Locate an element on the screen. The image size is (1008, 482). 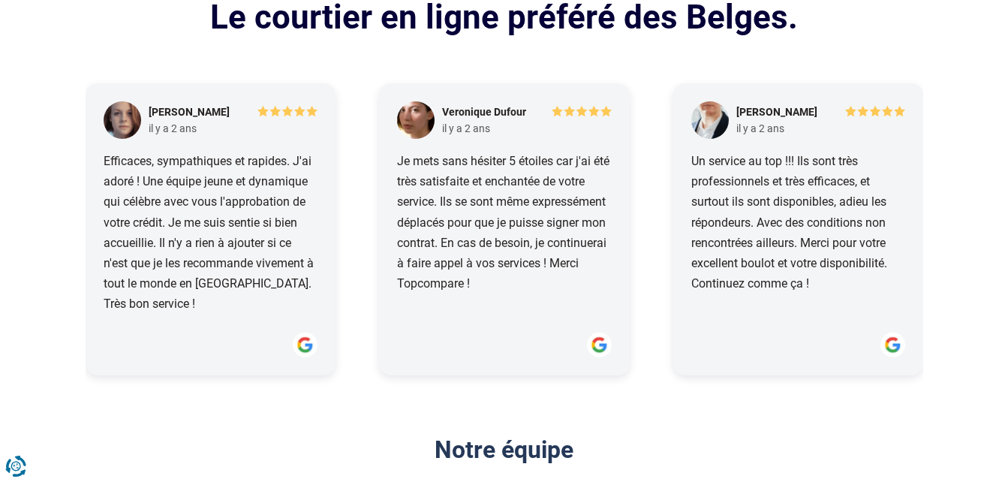
h2: Notre équipe is located at coordinates (504, 449).